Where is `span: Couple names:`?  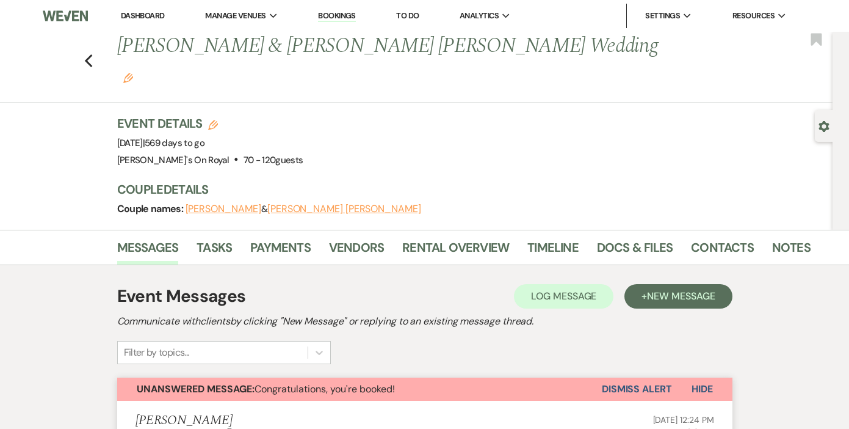 span: Couple names: is located at coordinates (151, 208).